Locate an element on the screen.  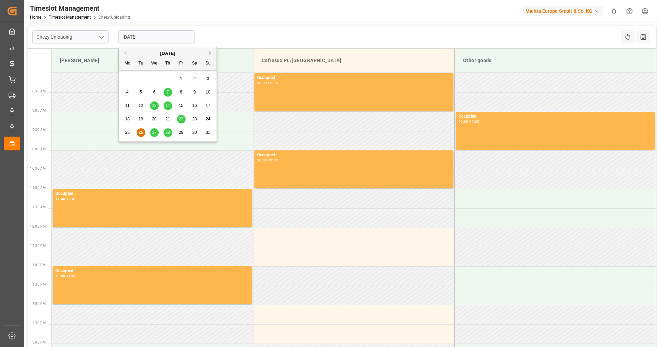
div: 14:00 is located at coordinates (71, 276).